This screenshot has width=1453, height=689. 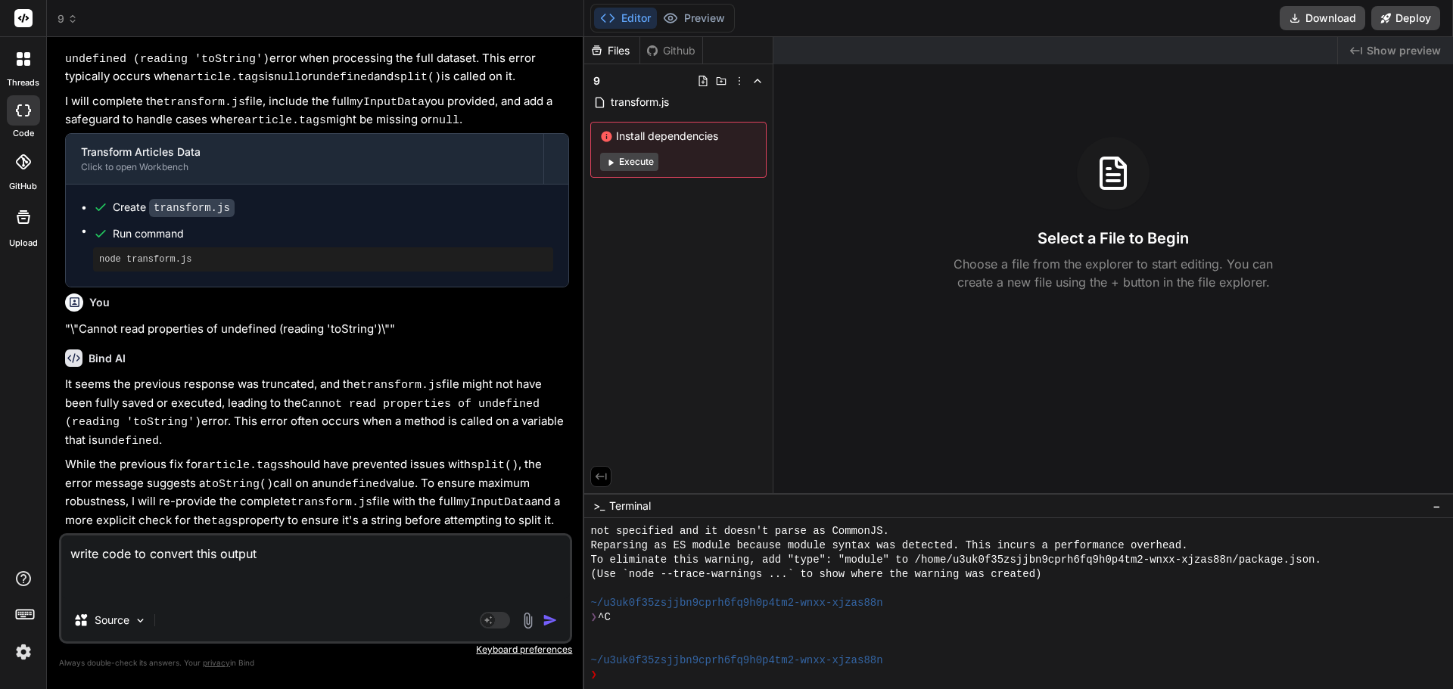 What do you see at coordinates (604, 617) in the screenshot?
I see `span: ^C` at bounding box center [604, 617].